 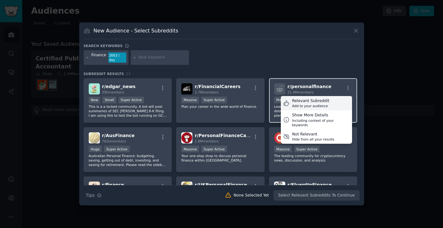 What do you see at coordinates (119, 86) in the screenshot?
I see `span: r/ edgar_news` at bounding box center [119, 86].